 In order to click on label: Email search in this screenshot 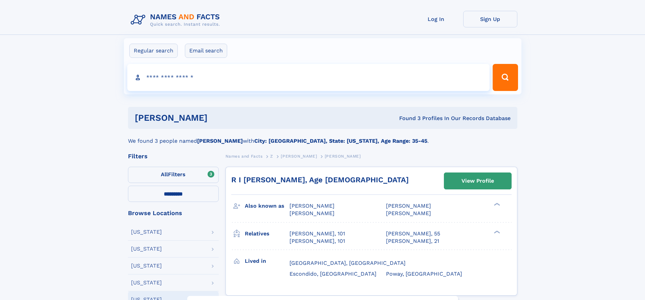, I will do `click(206, 51)`.